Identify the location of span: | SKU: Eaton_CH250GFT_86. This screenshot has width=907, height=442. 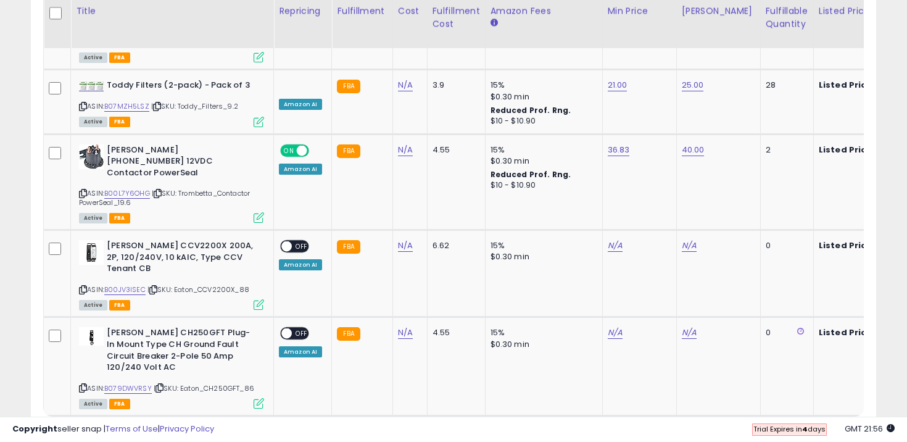
(204, 388).